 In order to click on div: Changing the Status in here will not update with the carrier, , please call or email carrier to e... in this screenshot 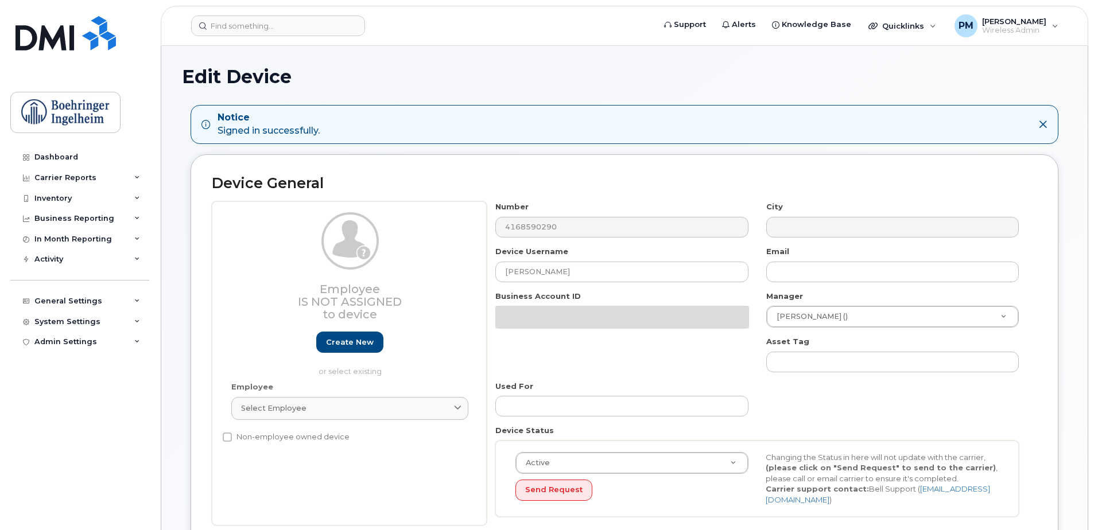, I will do `click(882, 479)`.